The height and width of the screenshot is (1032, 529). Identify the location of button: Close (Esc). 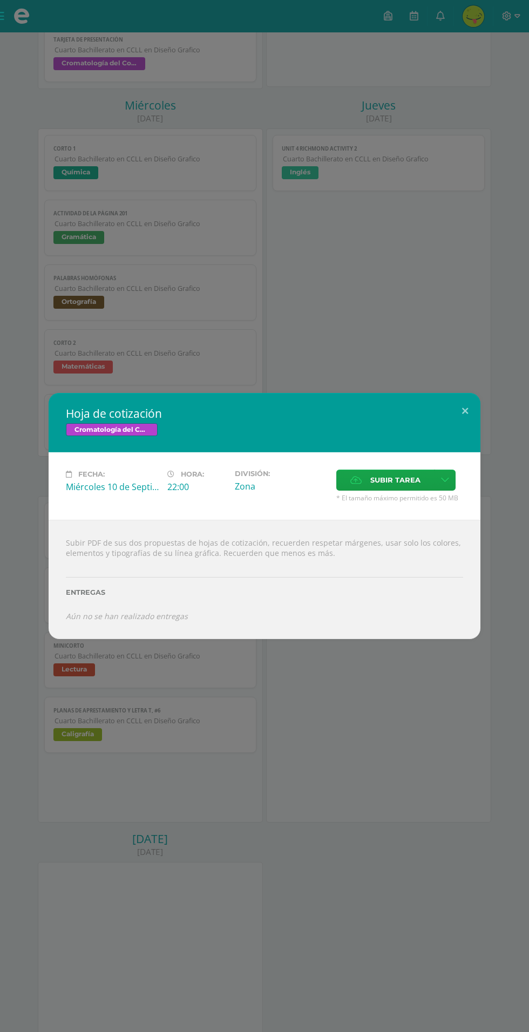
(465, 411).